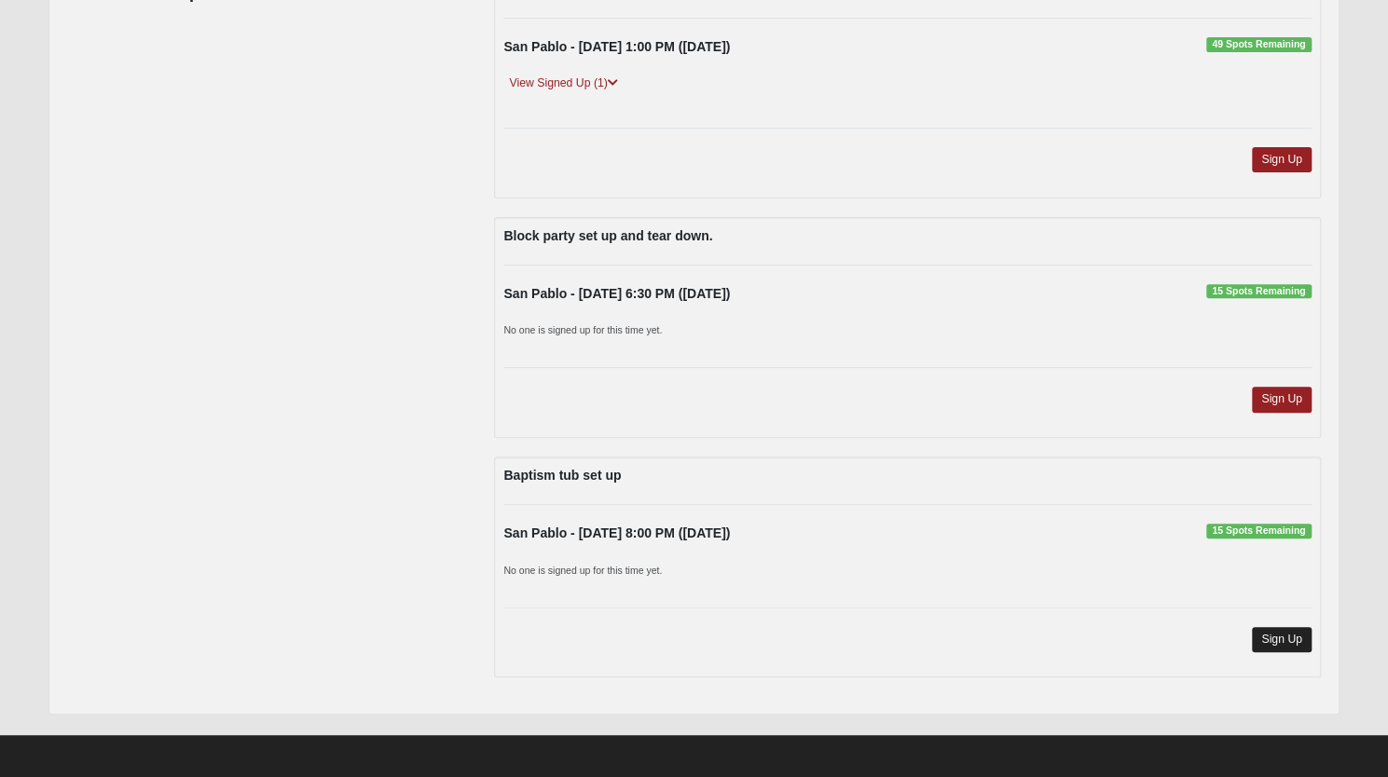 The width and height of the screenshot is (1388, 777). What do you see at coordinates (608, 236) in the screenshot?
I see `strong: Block party set up and tear down.` at bounding box center [608, 236].